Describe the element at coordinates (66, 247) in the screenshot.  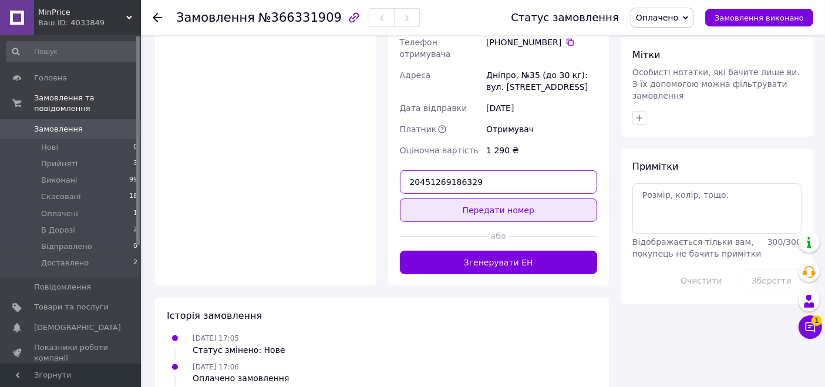
I see `span: Відправлено` at that location.